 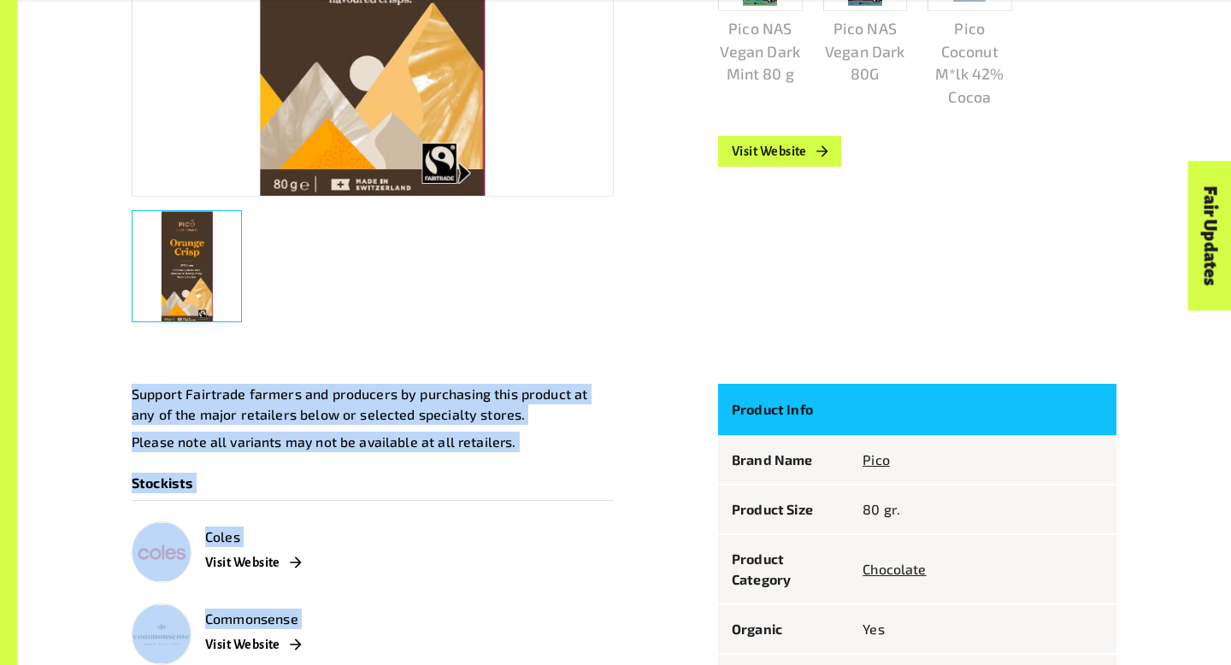 What do you see at coordinates (373, 442) in the screenshot?
I see `p: Please note all variants may not be available at all retailers.` at bounding box center [373, 442].